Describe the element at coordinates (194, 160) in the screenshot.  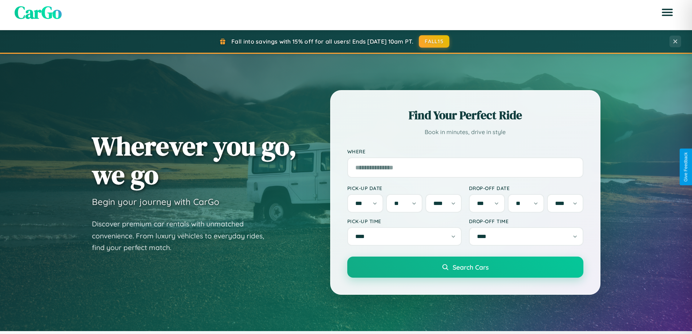
I see `h1: Wherever you go, we go` at that location.